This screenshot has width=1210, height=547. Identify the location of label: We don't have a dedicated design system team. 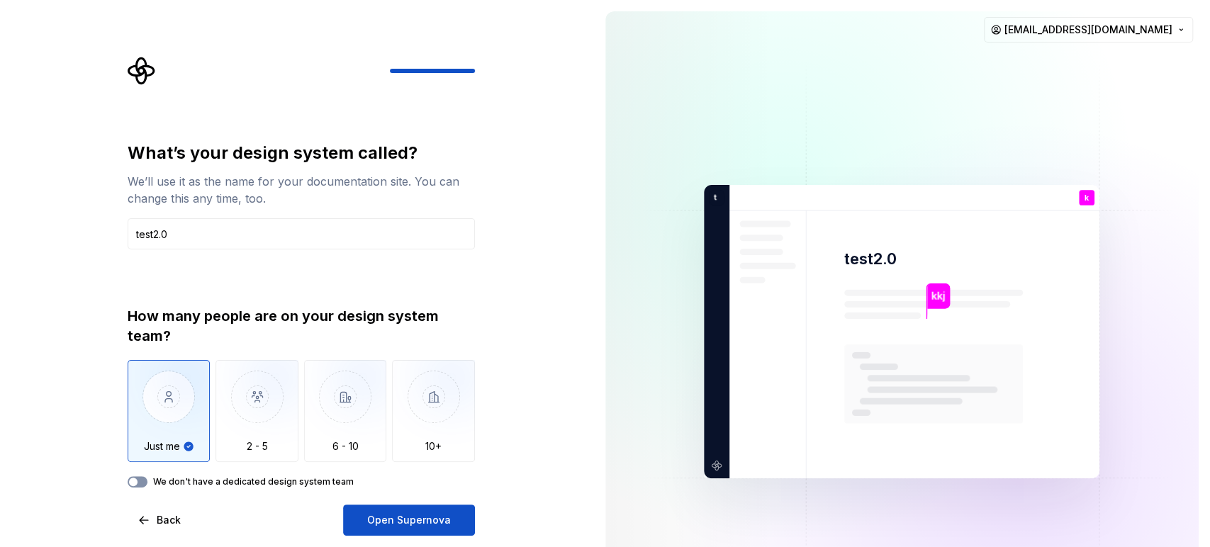
(253, 482).